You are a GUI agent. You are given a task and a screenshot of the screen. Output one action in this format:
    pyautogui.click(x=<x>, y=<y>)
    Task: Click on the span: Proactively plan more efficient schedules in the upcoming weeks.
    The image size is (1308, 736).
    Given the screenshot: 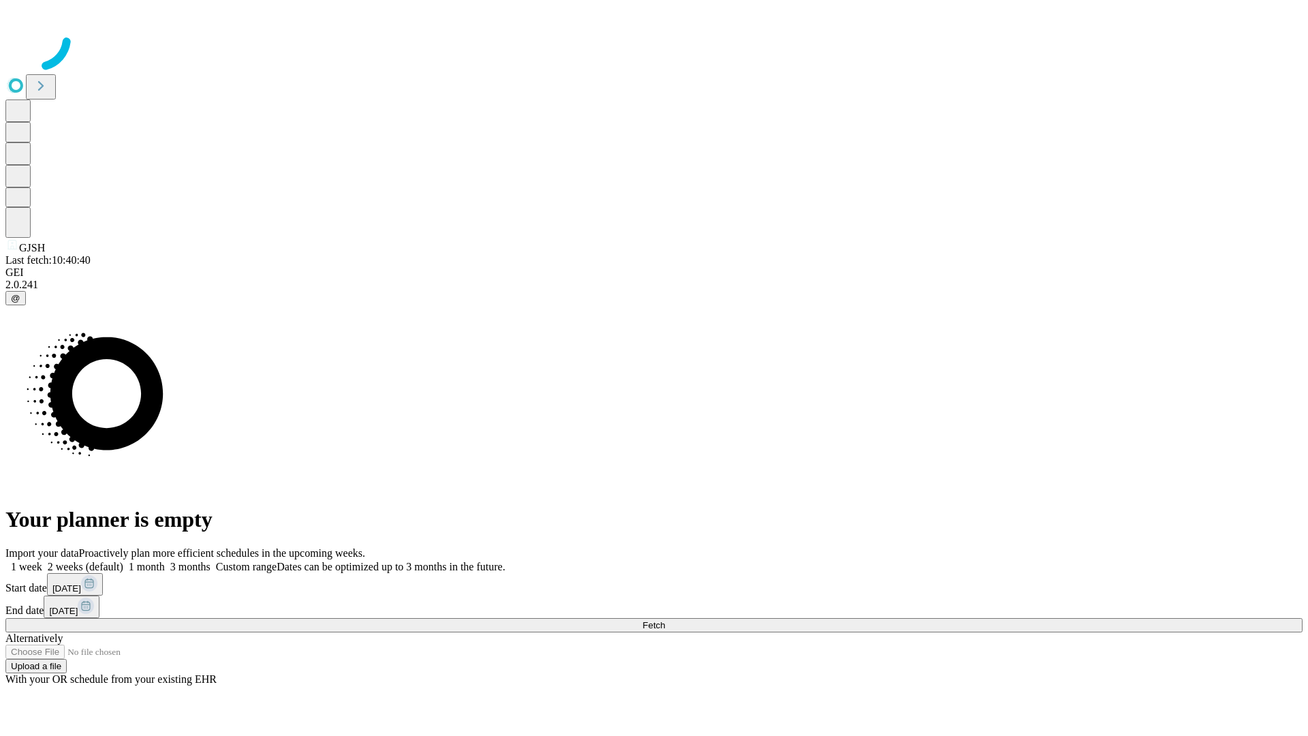 What is the action you would take?
    pyautogui.click(x=222, y=553)
    